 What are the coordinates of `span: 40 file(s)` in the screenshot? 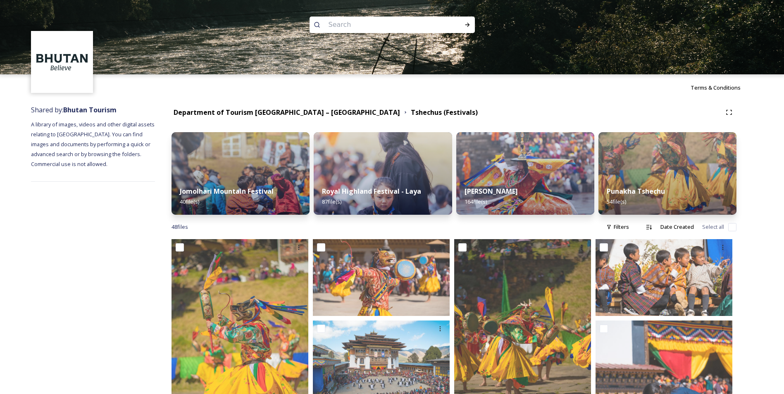 It's located at (189, 202).